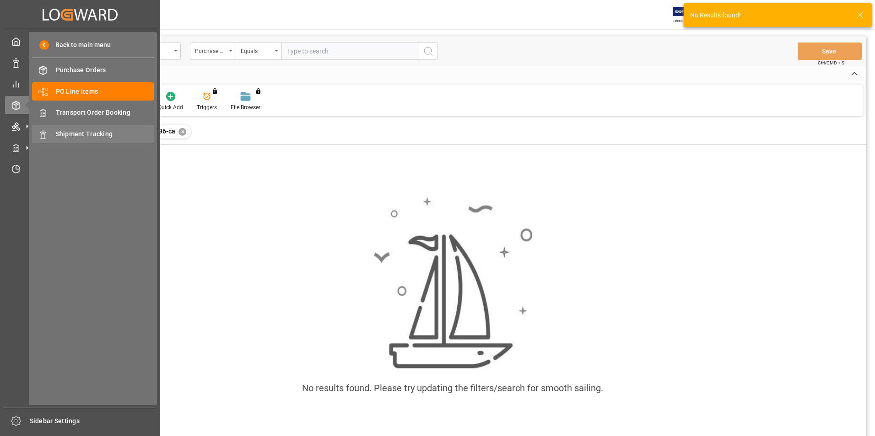 Image resolution: width=875 pixels, height=436 pixels. I want to click on a: Data Management, so click(80, 62).